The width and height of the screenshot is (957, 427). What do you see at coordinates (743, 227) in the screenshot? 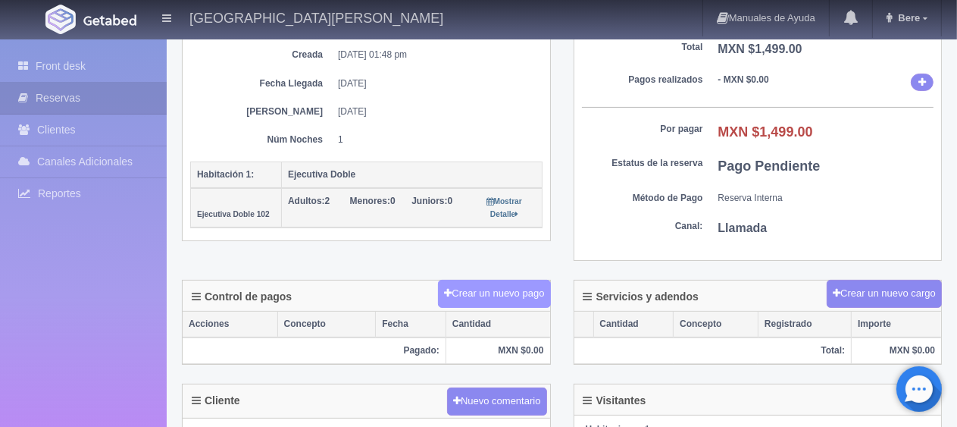
I see `b: Llamada` at bounding box center [743, 227].